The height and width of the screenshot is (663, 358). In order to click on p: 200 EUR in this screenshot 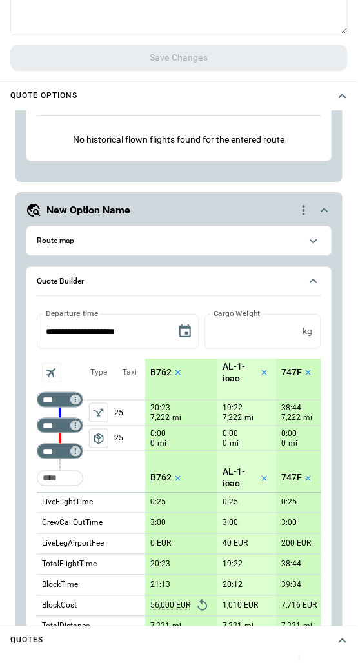, I will do `click(296, 544)`.